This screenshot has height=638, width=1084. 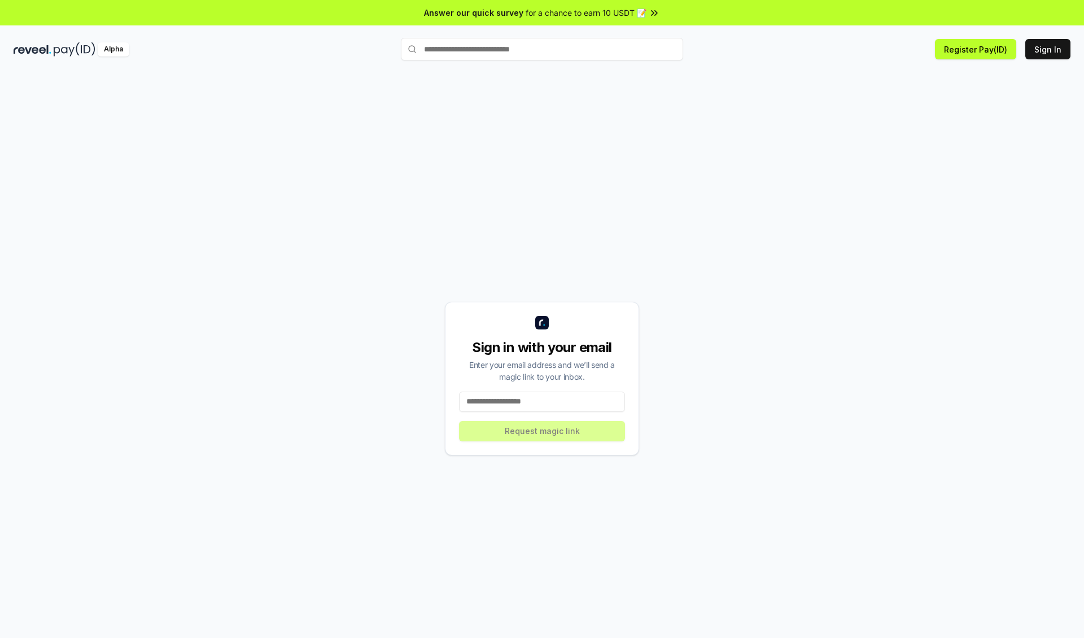 I want to click on div: Alpha, so click(x=114, y=49).